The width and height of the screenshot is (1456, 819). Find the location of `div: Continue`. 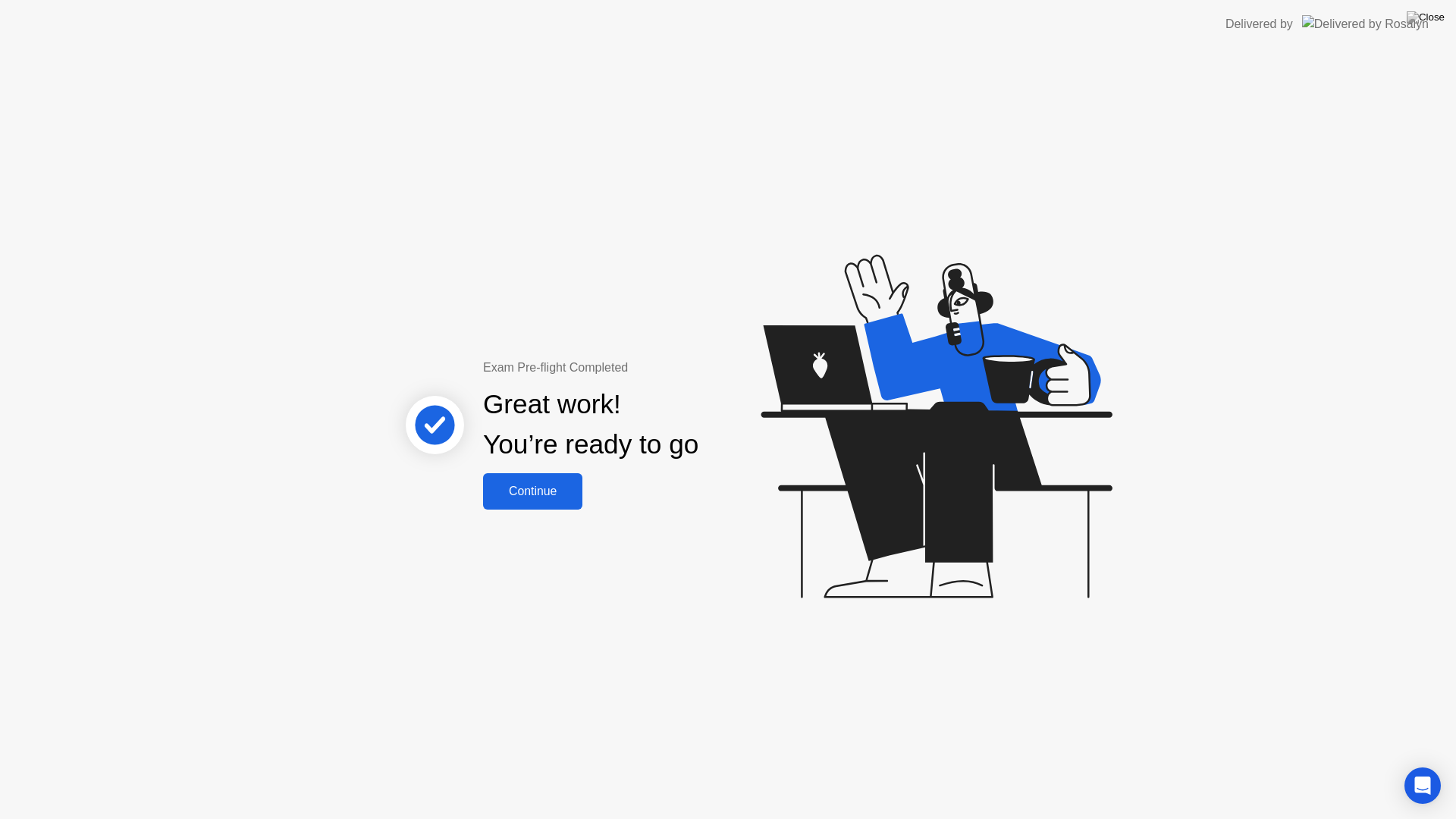

div: Continue is located at coordinates (533, 491).